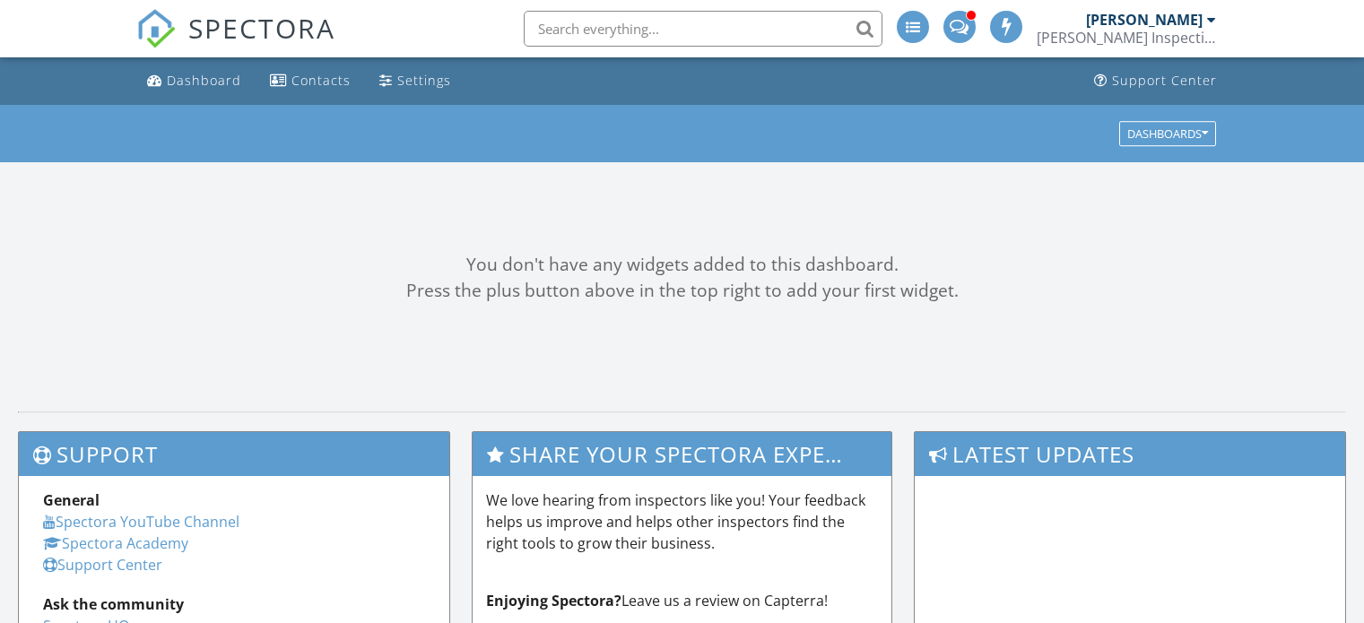 This screenshot has height=623, width=1364. What do you see at coordinates (234, 454) in the screenshot?
I see `h3: Support` at bounding box center [234, 454].